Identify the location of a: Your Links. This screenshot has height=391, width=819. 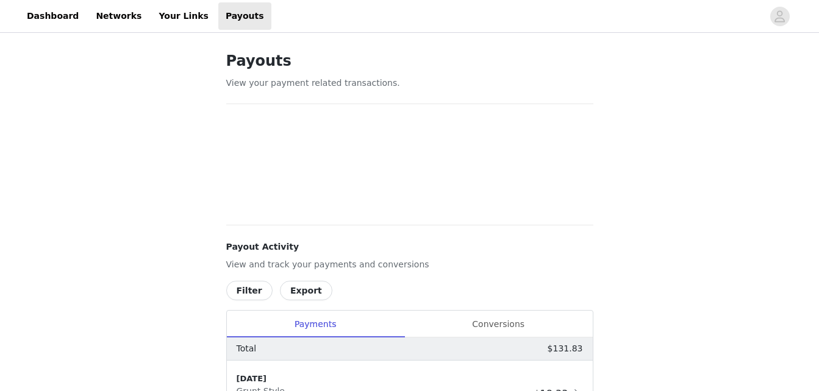
(184, 16).